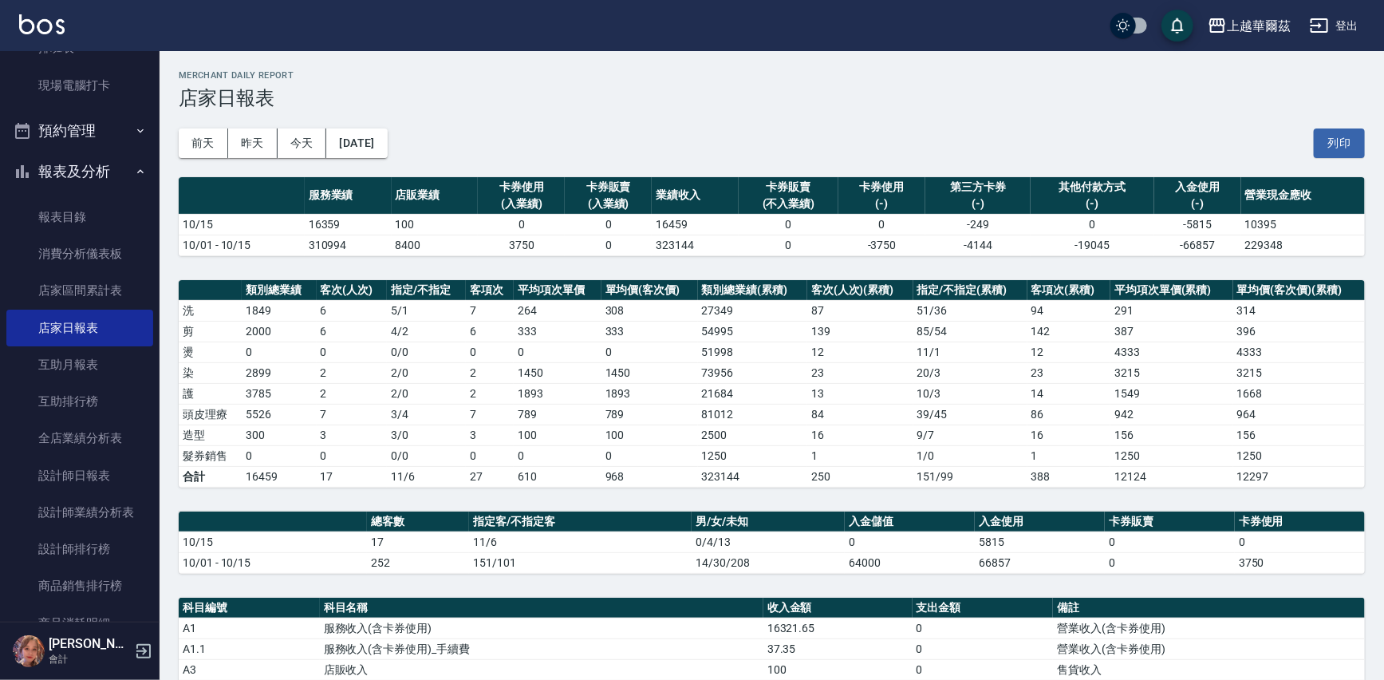 This screenshot has height=680, width=1384. Describe the element at coordinates (838, 628) in the screenshot. I see `td: 16321.65` at that location.